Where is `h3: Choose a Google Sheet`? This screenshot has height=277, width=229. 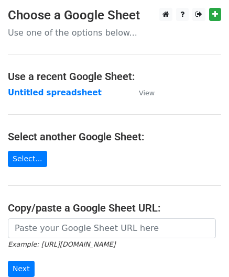 h3: Choose a Google Sheet is located at coordinates (114, 15).